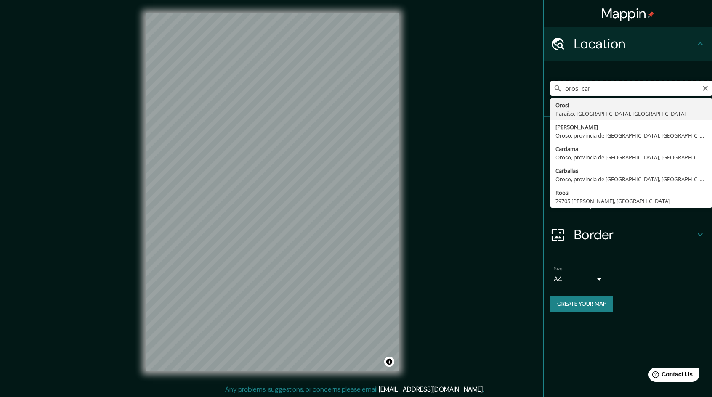  I want to click on div: Border, so click(628, 235).